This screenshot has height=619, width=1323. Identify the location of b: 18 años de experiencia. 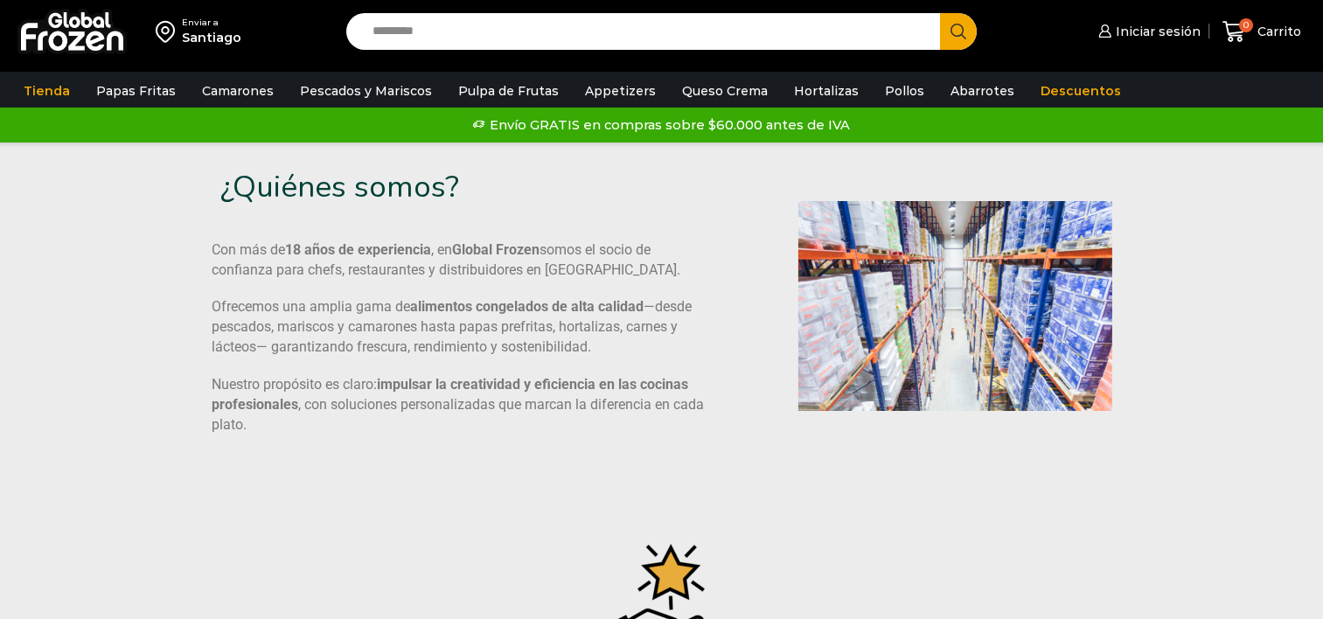
(358, 249).